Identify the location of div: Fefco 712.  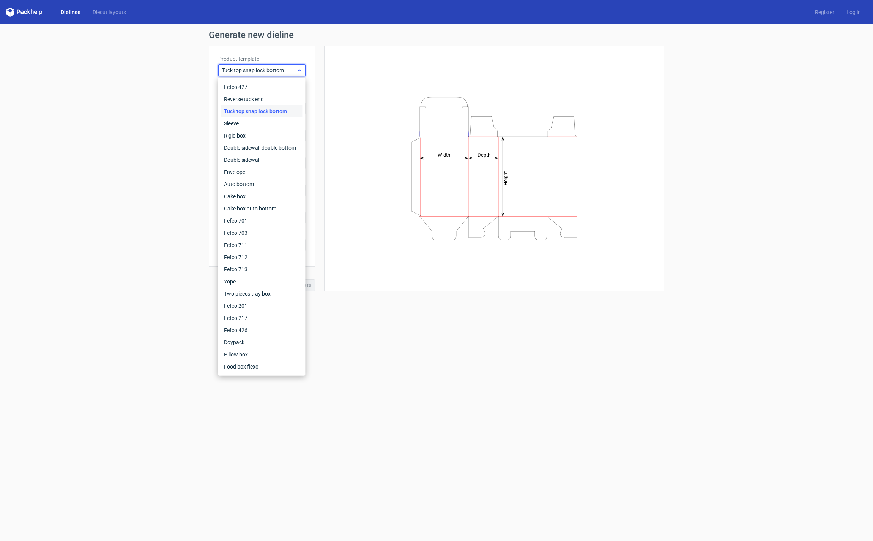
(262, 257).